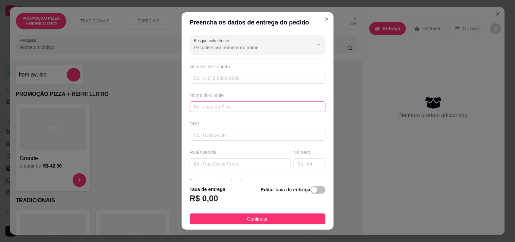 The height and width of the screenshot is (242, 515). I want to click on div: Número de contato, so click(258, 66).